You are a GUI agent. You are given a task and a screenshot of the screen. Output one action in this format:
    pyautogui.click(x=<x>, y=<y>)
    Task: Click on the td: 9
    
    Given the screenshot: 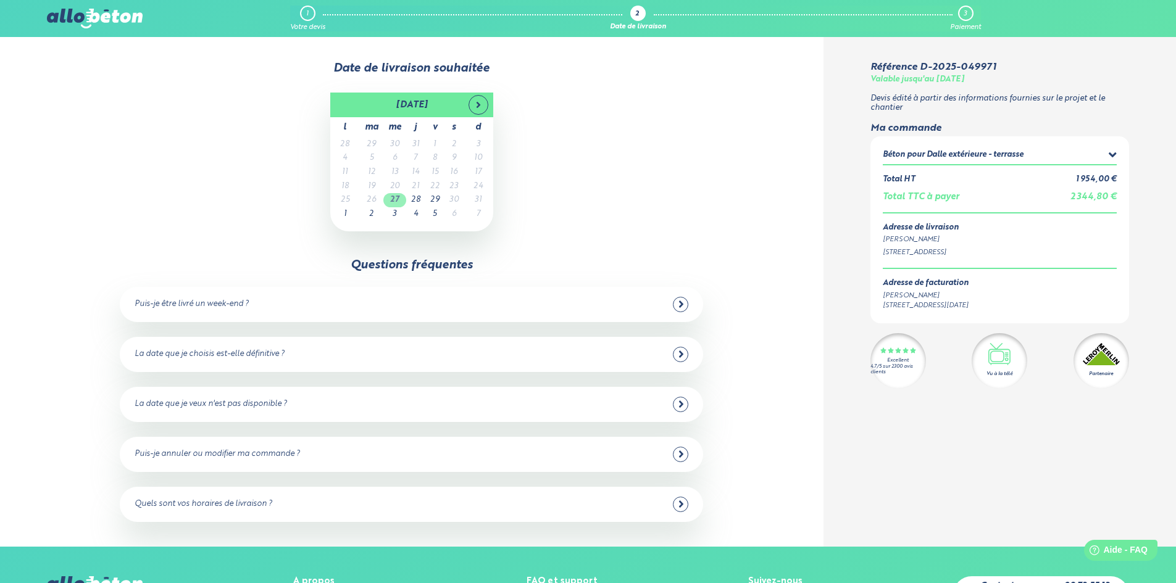 What is the action you would take?
    pyautogui.click(x=454, y=158)
    